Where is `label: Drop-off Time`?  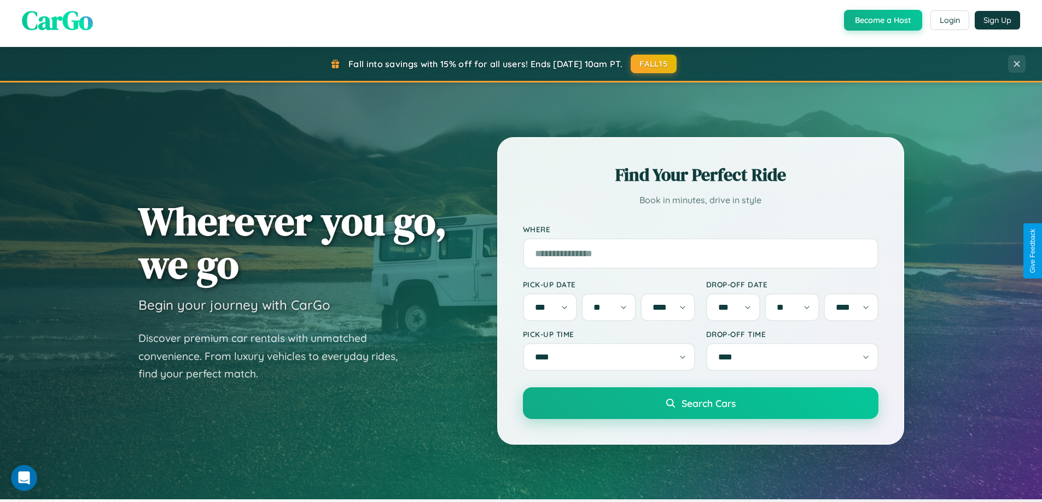
label: Drop-off Time is located at coordinates (792, 334).